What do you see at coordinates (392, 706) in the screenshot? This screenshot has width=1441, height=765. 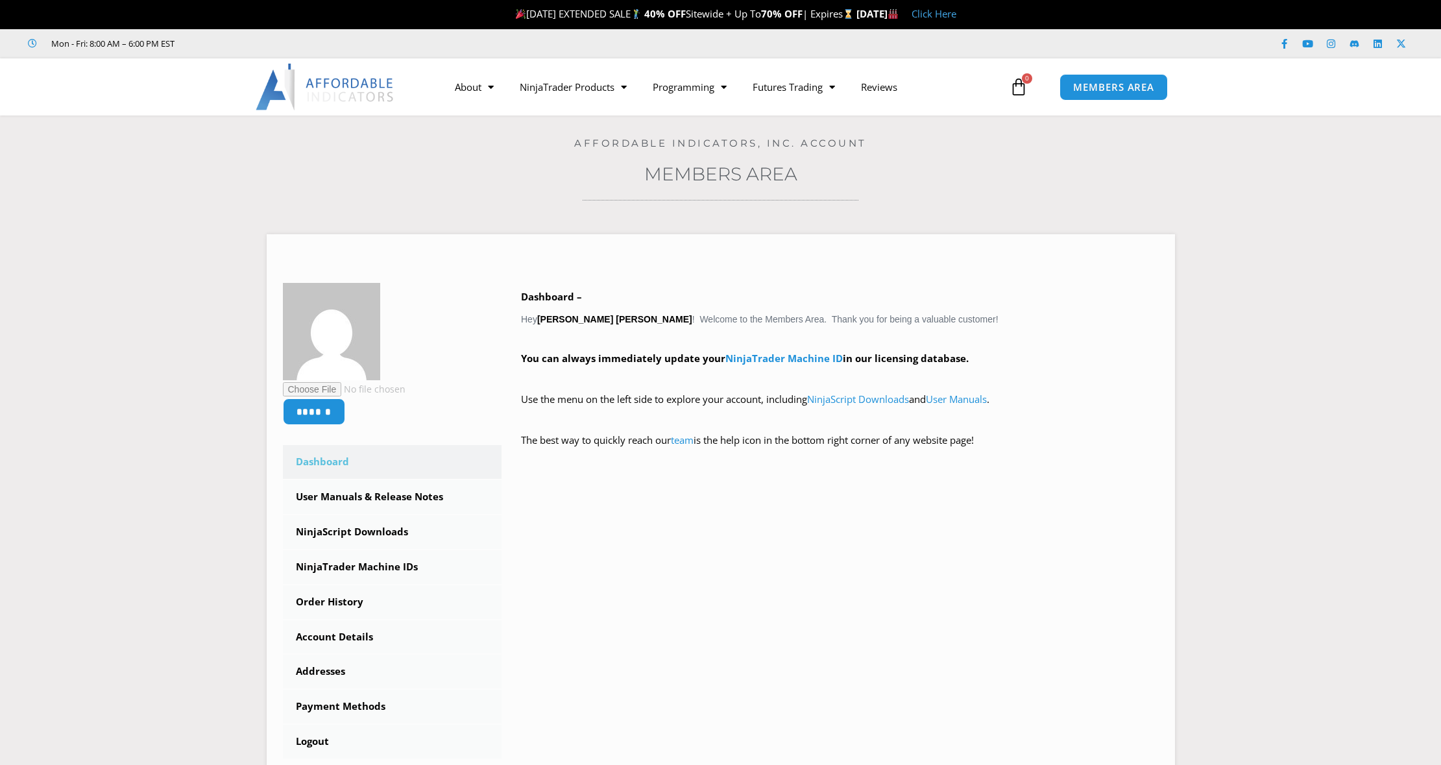 I see `a: Payment Methods` at bounding box center [392, 706].